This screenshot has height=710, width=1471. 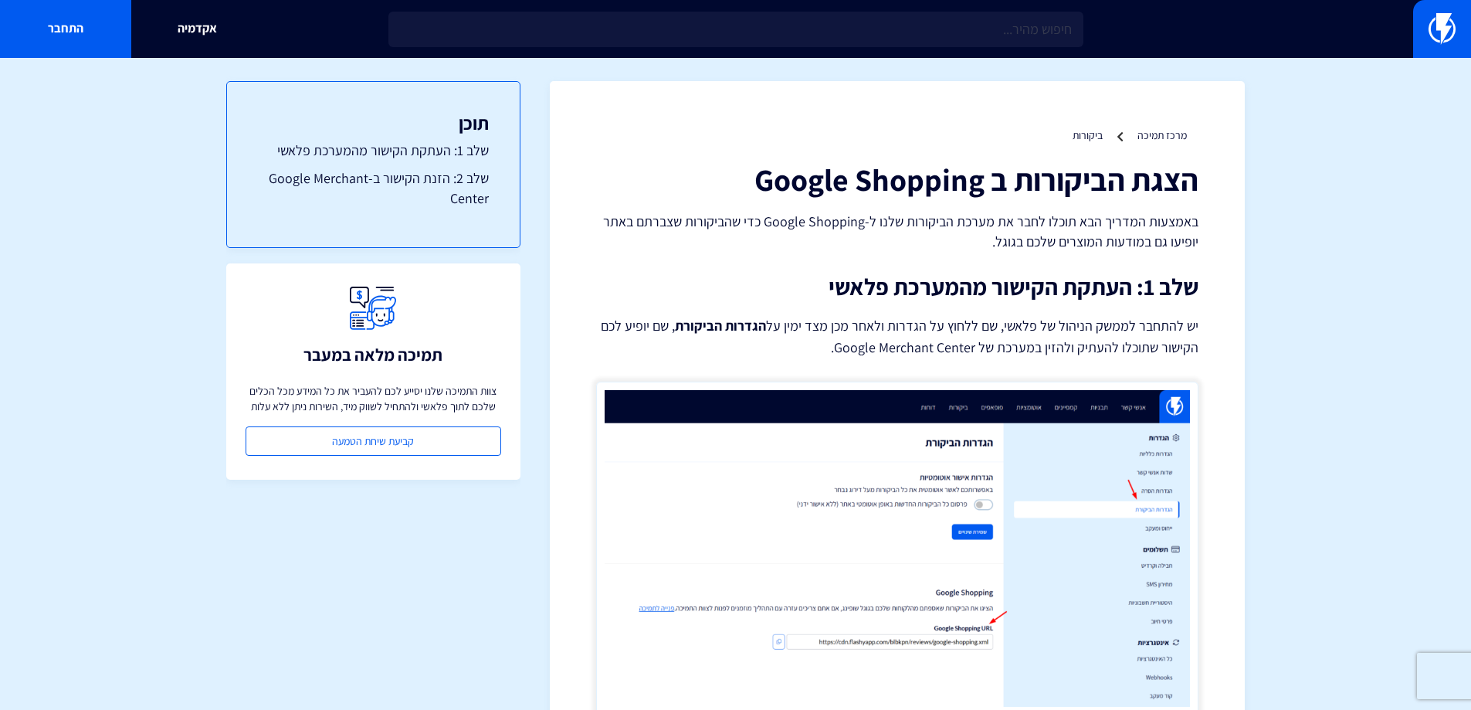 What do you see at coordinates (373, 151) in the screenshot?
I see `a: שלב 1: העתקת הקישור מהמערכת פלאשי` at bounding box center [373, 151].